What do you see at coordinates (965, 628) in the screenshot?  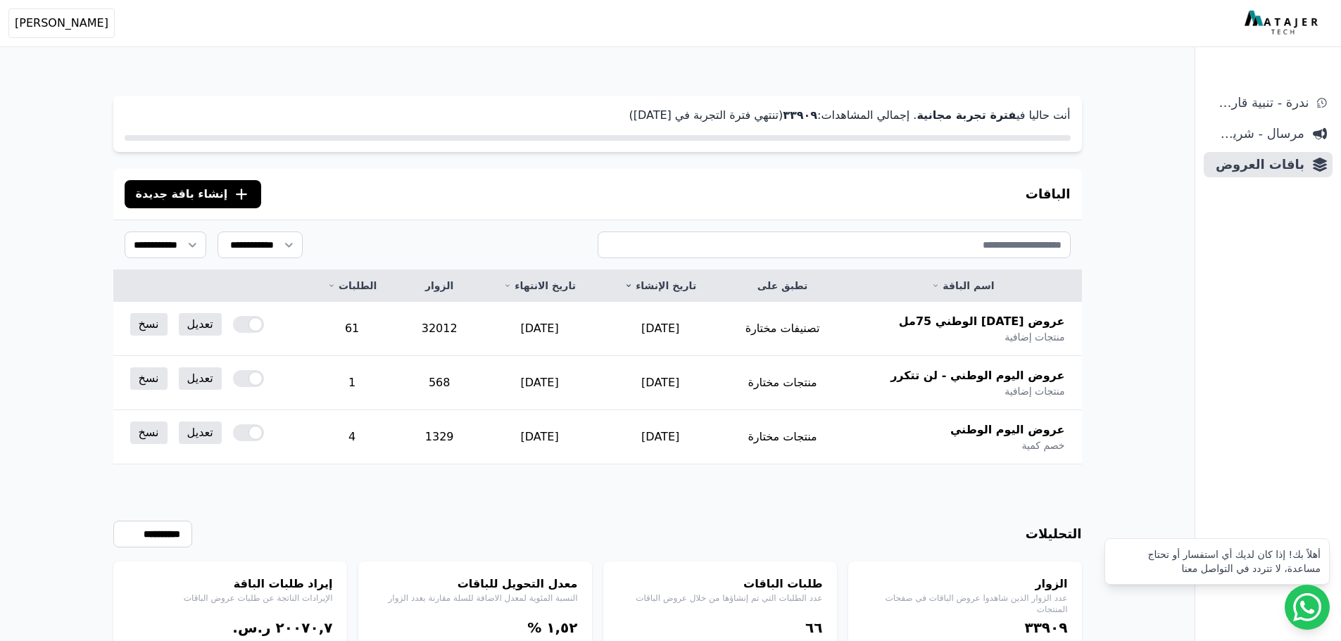 I see `div: ۳۳٩۰٩` at bounding box center [965, 628].